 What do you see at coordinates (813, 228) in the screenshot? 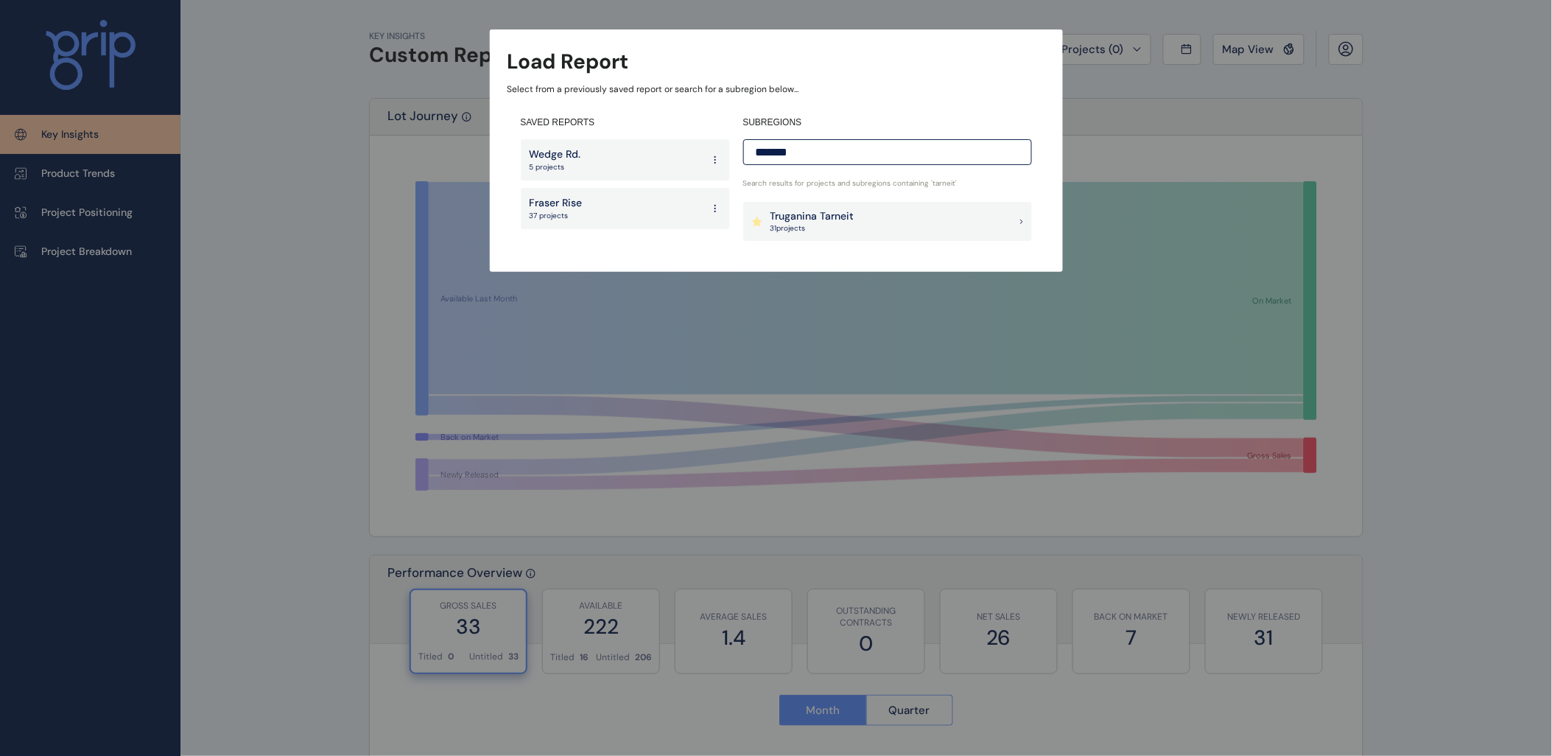
I see `p: 31 project s` at bounding box center [813, 228].